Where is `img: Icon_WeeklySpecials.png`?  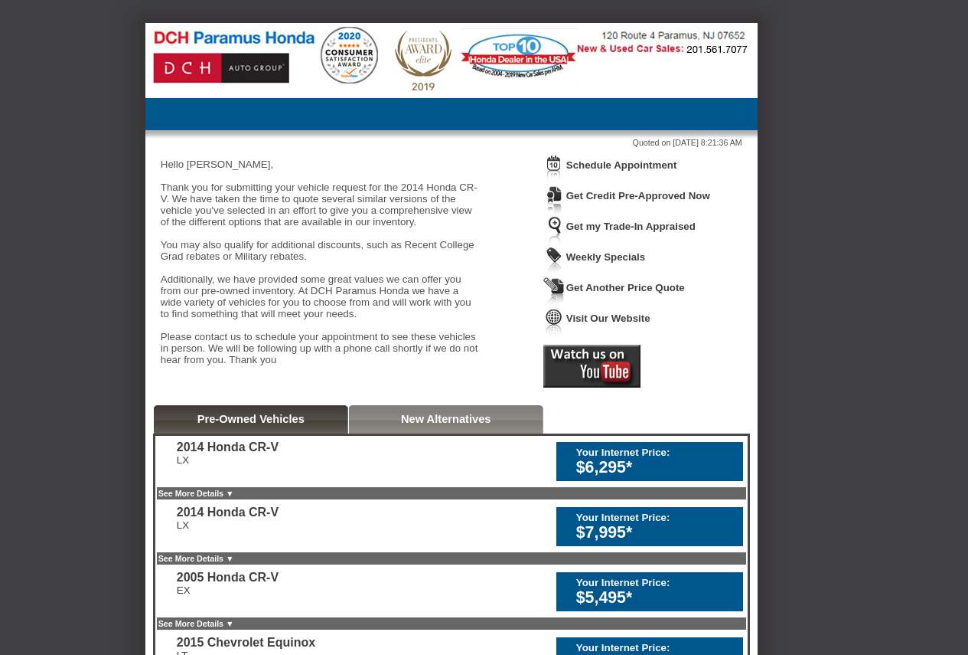 img: Icon_WeeklySpecials.png is located at coordinates (554, 260).